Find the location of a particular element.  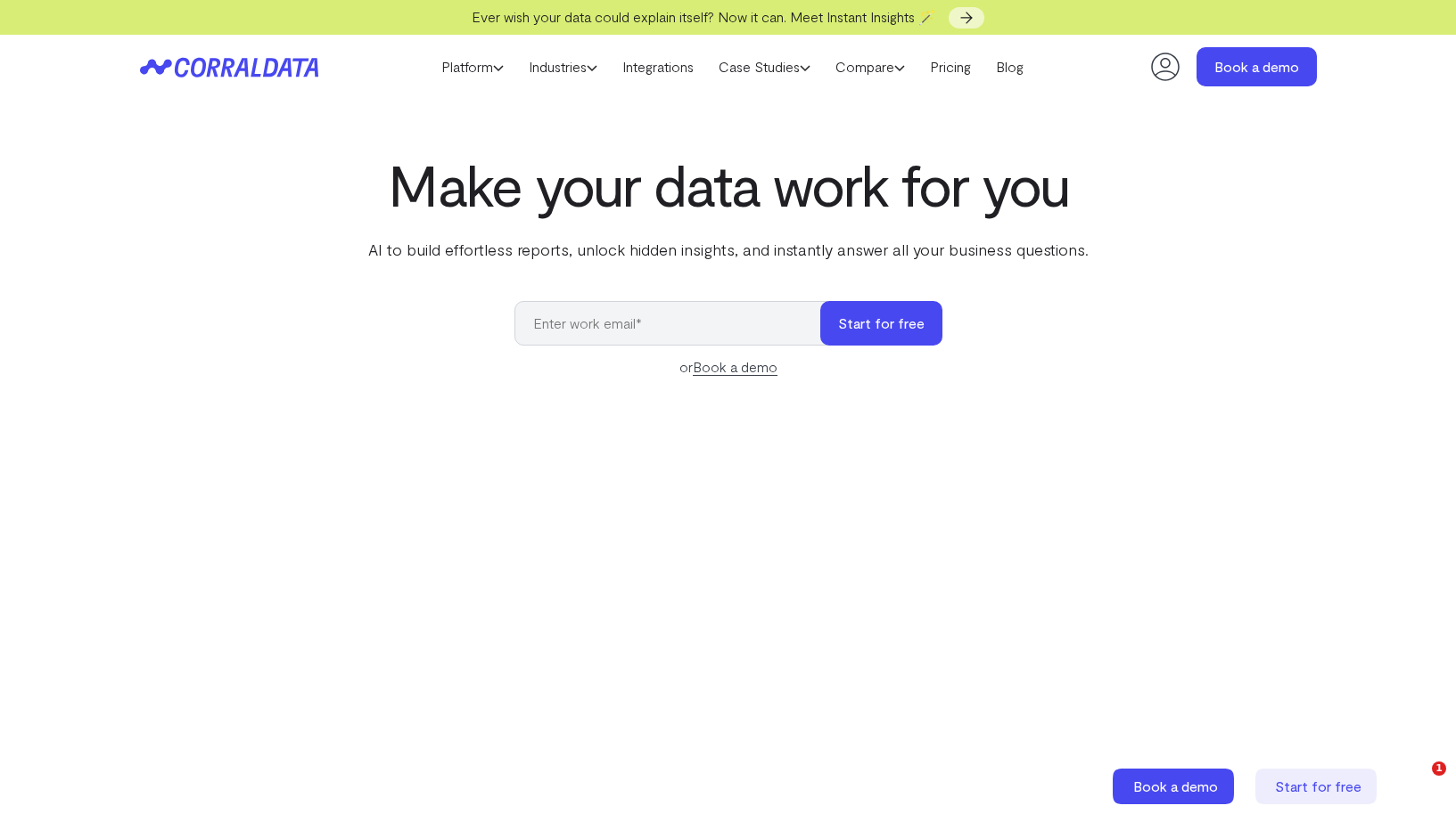

button: Start for free is located at coordinates (881, 323).